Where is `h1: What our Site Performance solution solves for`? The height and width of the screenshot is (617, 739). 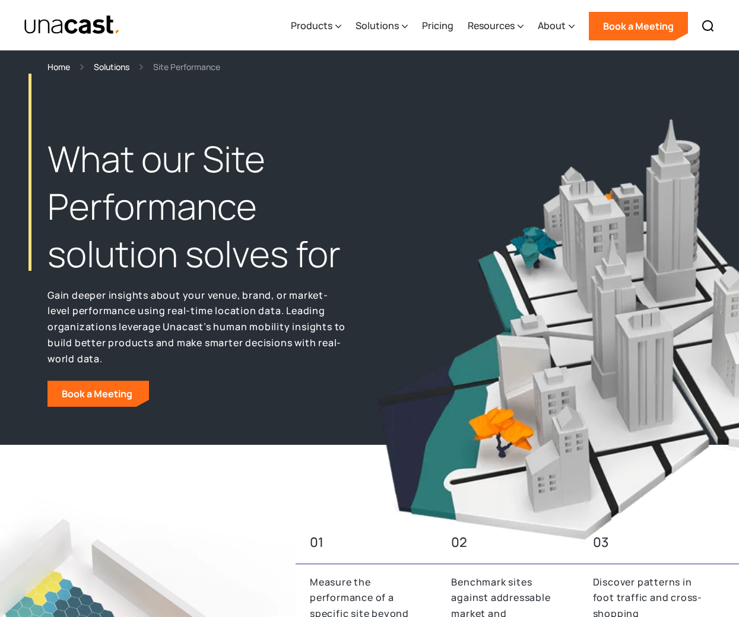
h1: What our Site Performance solution solves for is located at coordinates (197, 206).